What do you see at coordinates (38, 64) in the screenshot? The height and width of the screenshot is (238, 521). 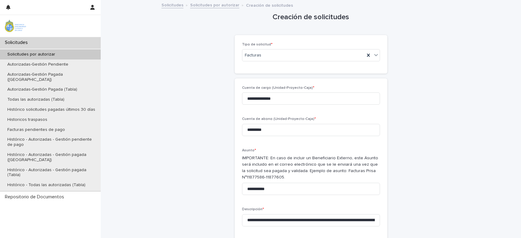 I see `p: Autorizadas-Gestión Pendiente` at bounding box center [38, 64].